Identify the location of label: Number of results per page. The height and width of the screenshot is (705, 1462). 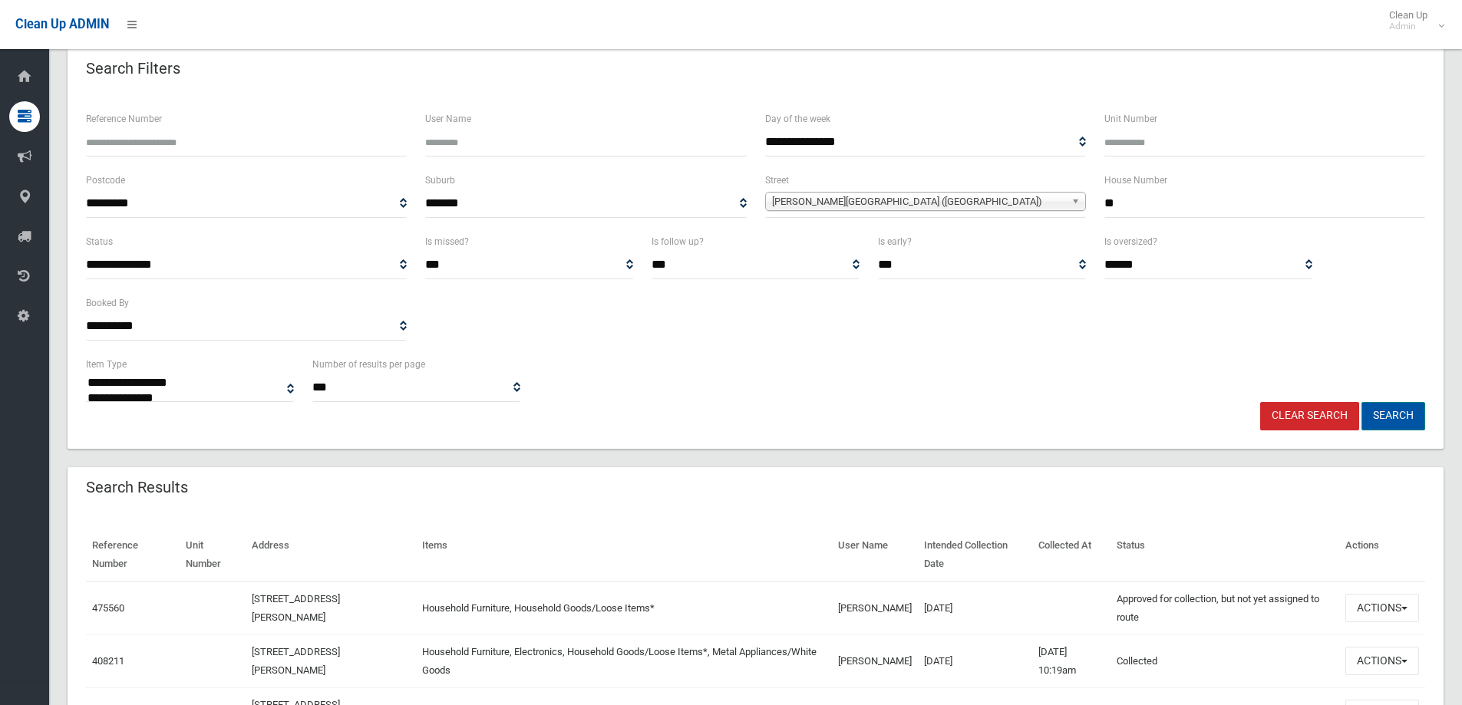
(368, 365).